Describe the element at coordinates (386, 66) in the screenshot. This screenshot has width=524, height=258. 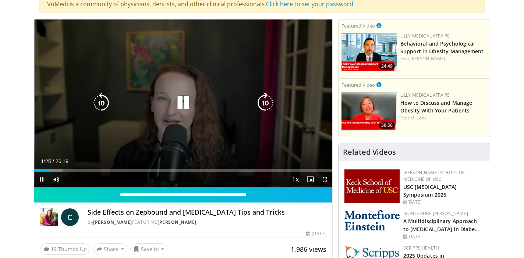
I see `span: 24:49` at that location.